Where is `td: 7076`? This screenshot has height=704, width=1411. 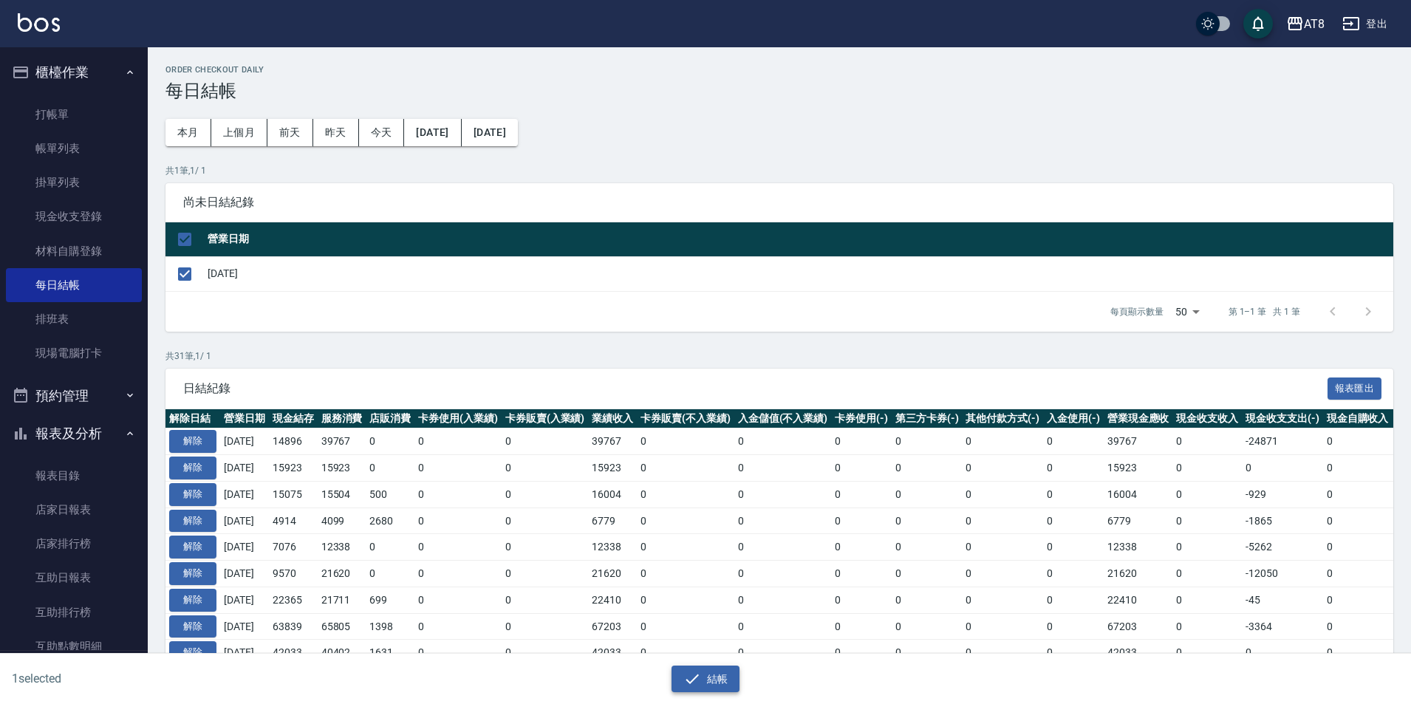
td: 7076 is located at coordinates (293, 547).